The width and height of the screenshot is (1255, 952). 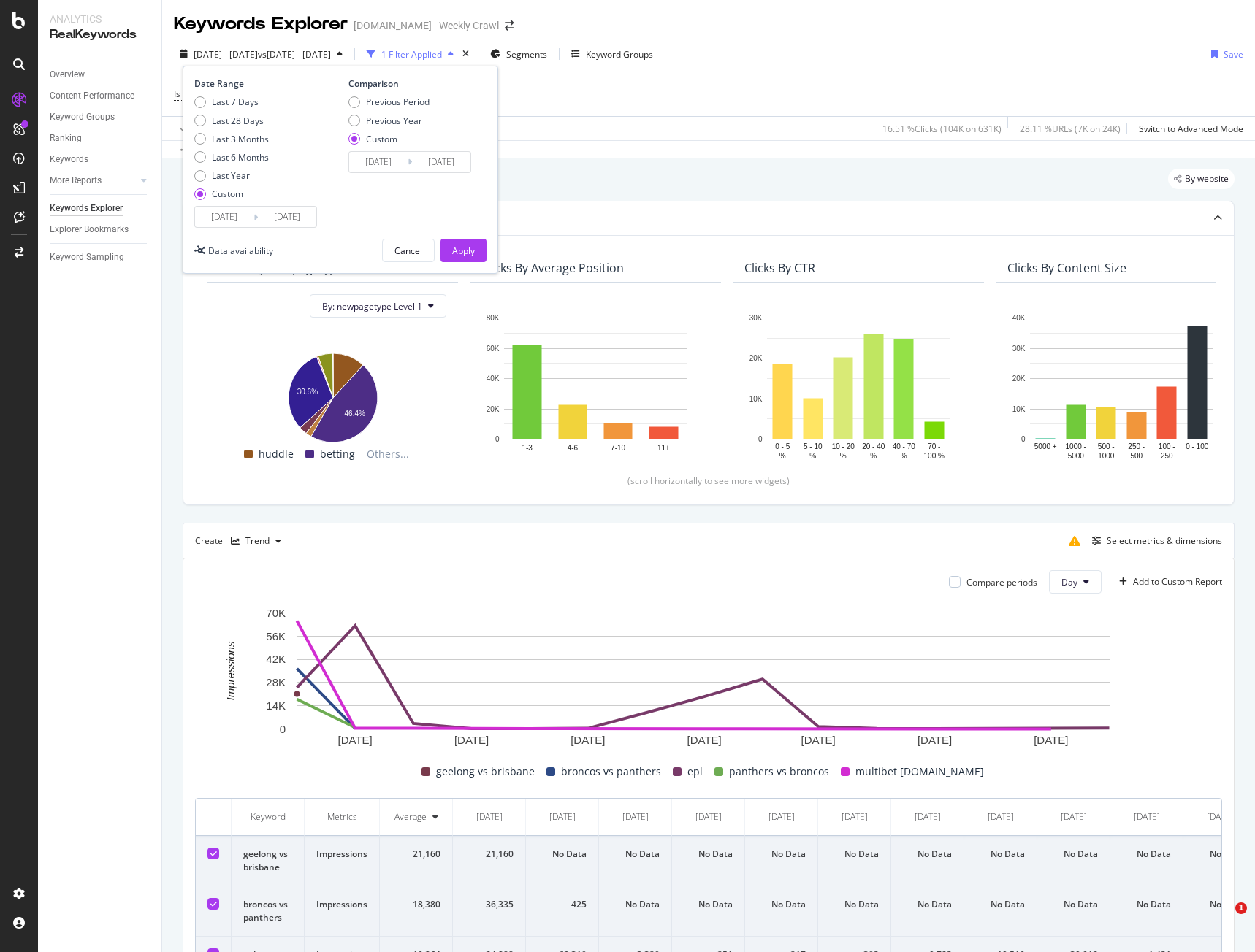 I want to click on span: broncos vs panthers, so click(x=611, y=772).